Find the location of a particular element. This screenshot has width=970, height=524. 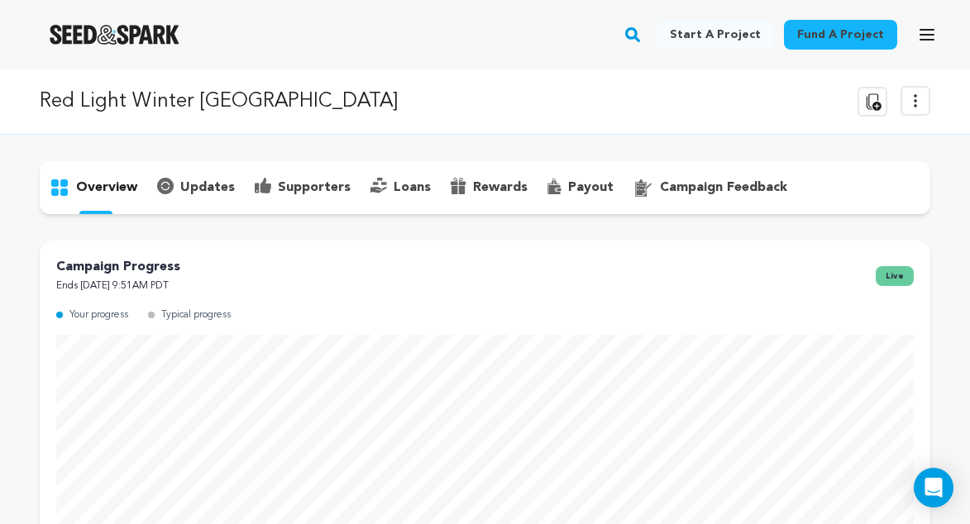

div: Open Intercom Messenger is located at coordinates (933, 488).